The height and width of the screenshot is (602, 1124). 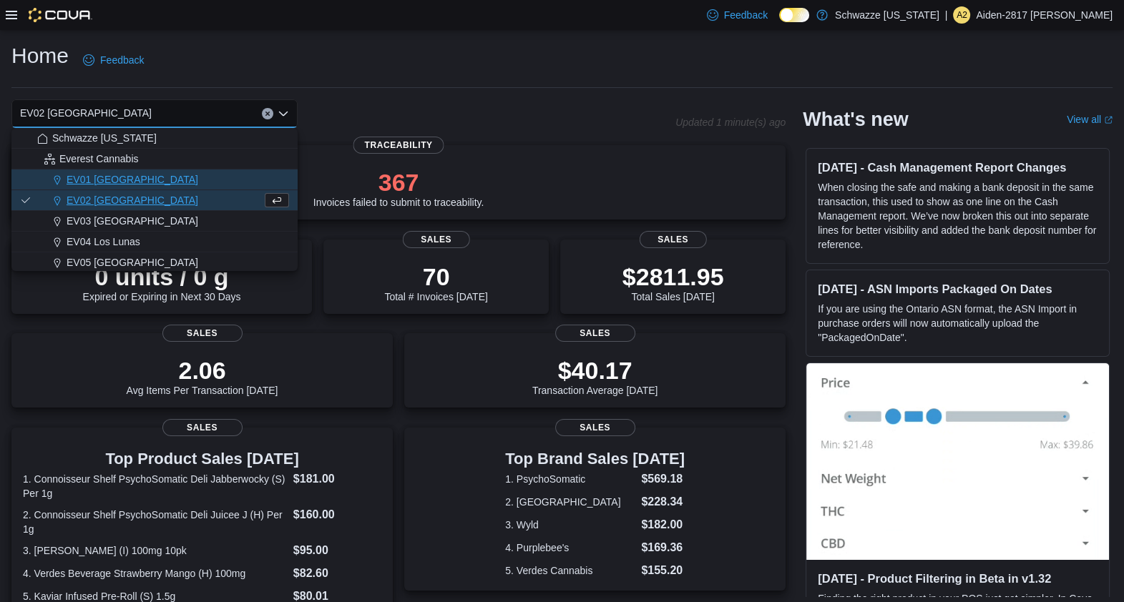 I want to click on dt: 1. PsychoSomatic, so click(x=570, y=479).